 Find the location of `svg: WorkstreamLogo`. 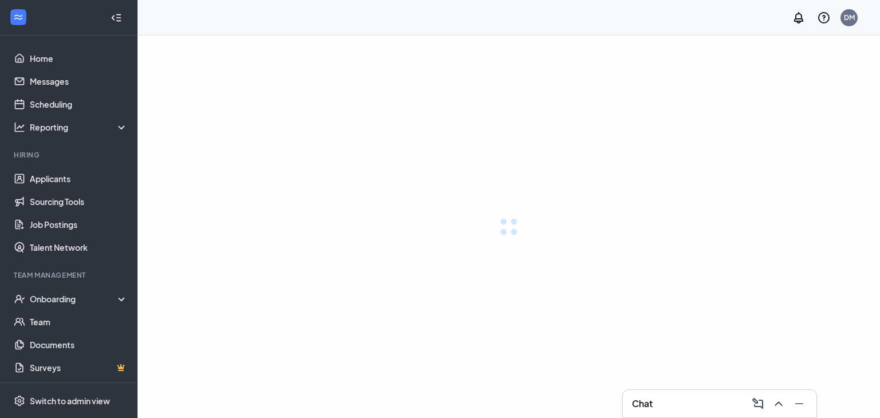

svg: WorkstreamLogo is located at coordinates (18, 17).